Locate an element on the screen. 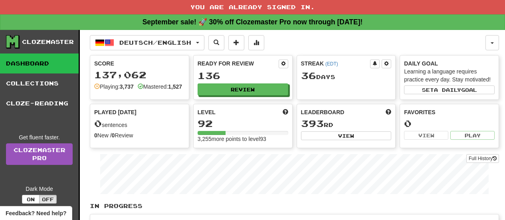 The image size is (505, 220). span: 393 is located at coordinates (312, 123).